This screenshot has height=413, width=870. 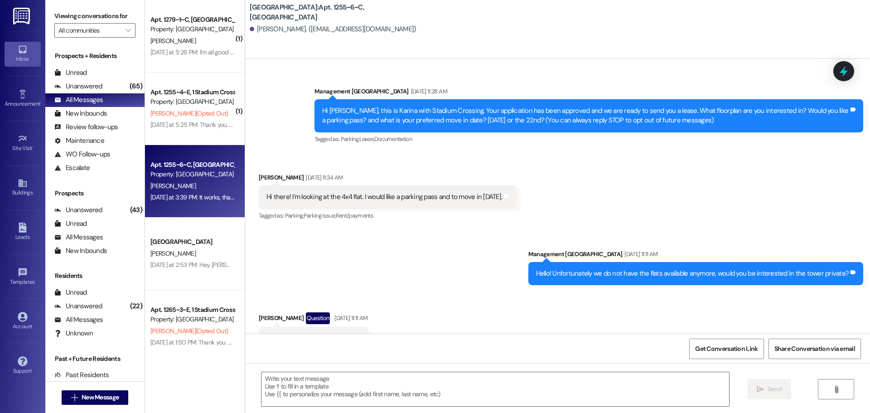 I want to click on span: Send, so click(x=774, y=389).